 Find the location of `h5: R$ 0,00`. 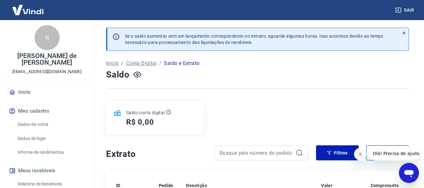

h5: R$ 0,00 is located at coordinates (140, 122).